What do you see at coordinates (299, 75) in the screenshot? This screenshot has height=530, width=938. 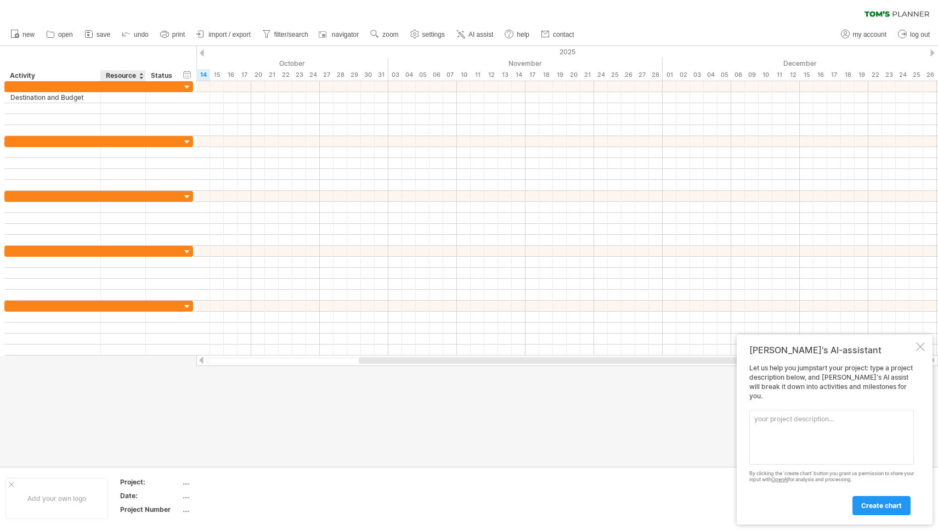 I see `div: Thursday, 23 October 2025` at bounding box center [299, 75].